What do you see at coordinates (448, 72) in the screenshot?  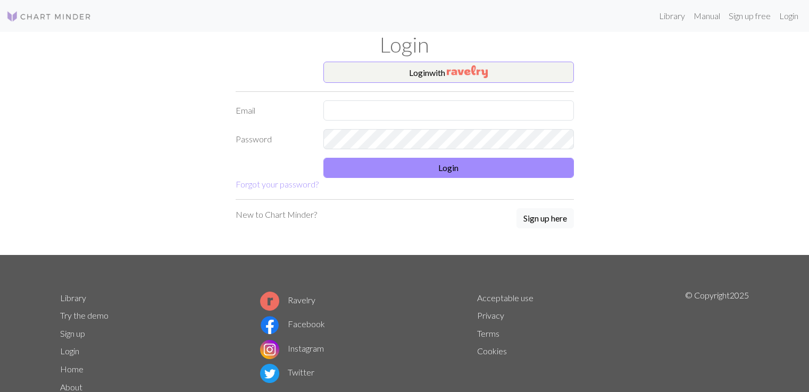 I see `button: Loginwith` at bounding box center [448, 72].